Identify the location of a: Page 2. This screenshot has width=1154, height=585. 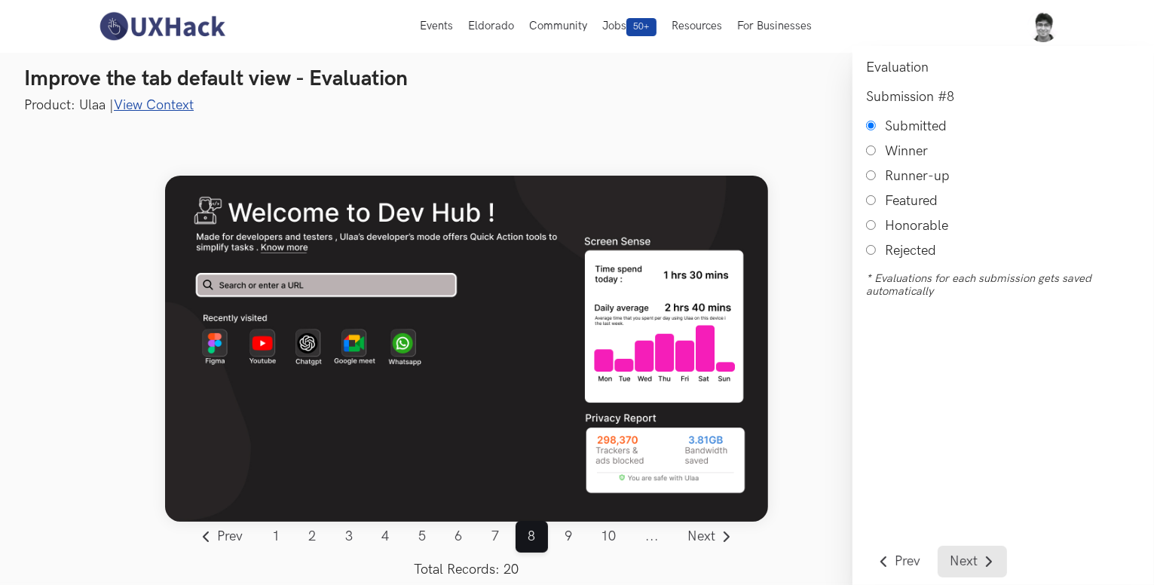
(312, 537).